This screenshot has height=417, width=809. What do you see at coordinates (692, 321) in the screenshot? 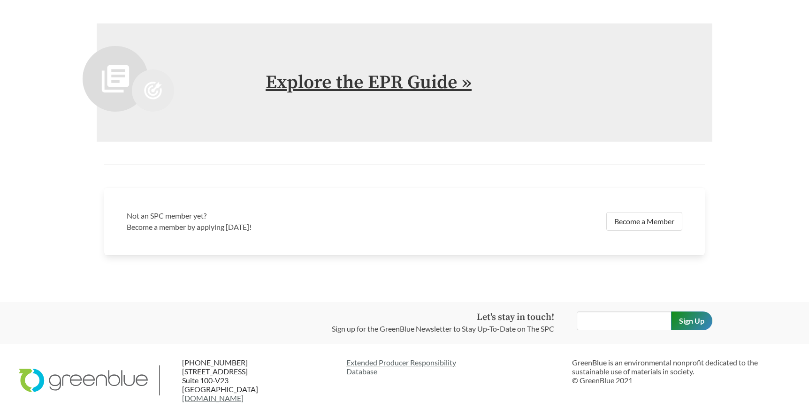
I see `input: Sign Up` at bounding box center [692, 321].